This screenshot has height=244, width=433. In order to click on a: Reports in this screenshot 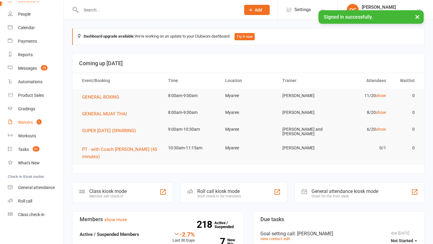, I will do `click(35, 55)`.